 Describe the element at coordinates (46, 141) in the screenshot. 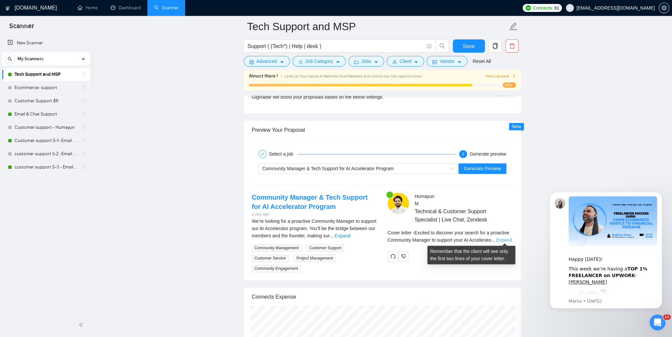

I see `a: Customer support S-1- Email & Chat Support` at that location.